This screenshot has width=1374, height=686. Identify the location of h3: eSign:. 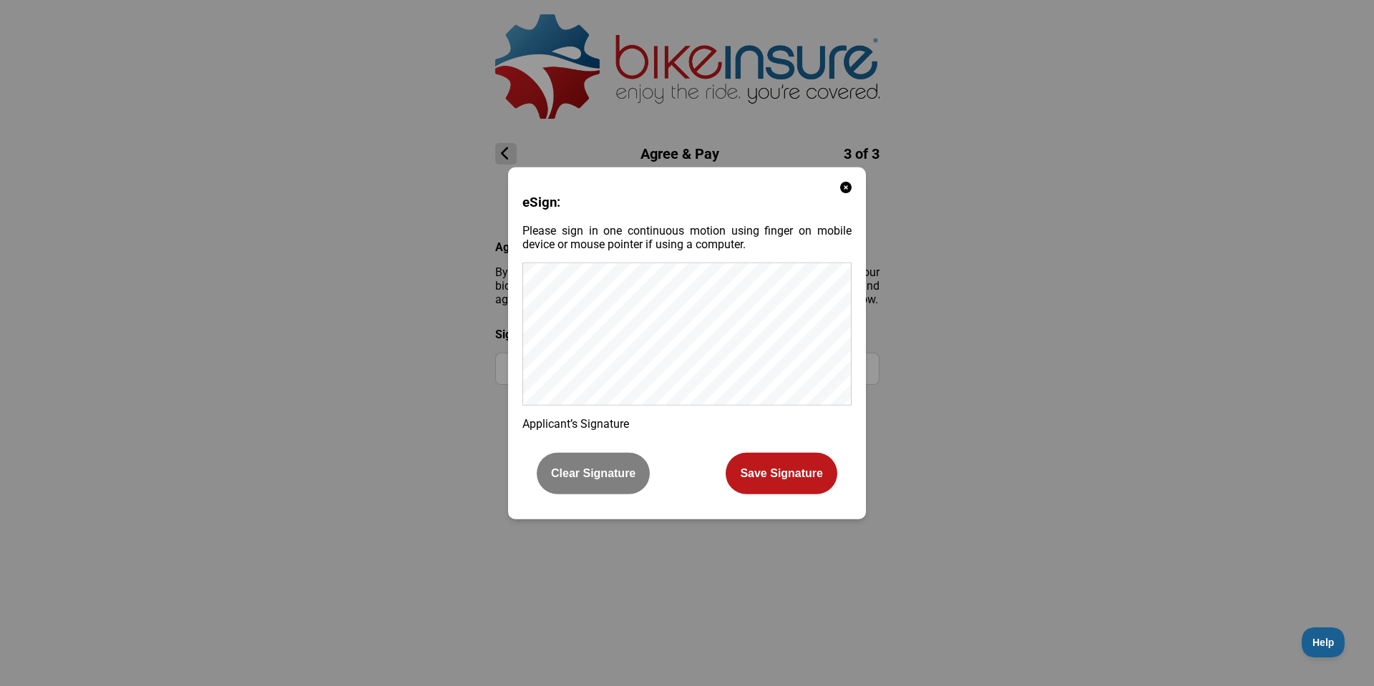
(687, 203).